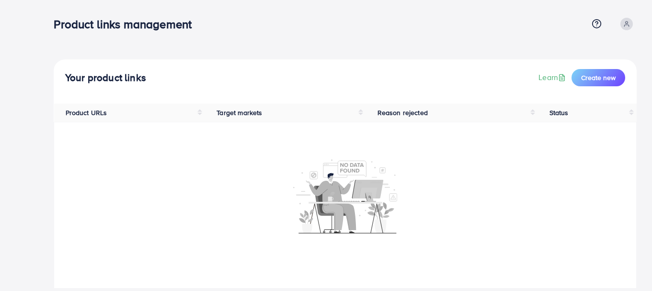  I want to click on span: Reason rejected, so click(402, 113).